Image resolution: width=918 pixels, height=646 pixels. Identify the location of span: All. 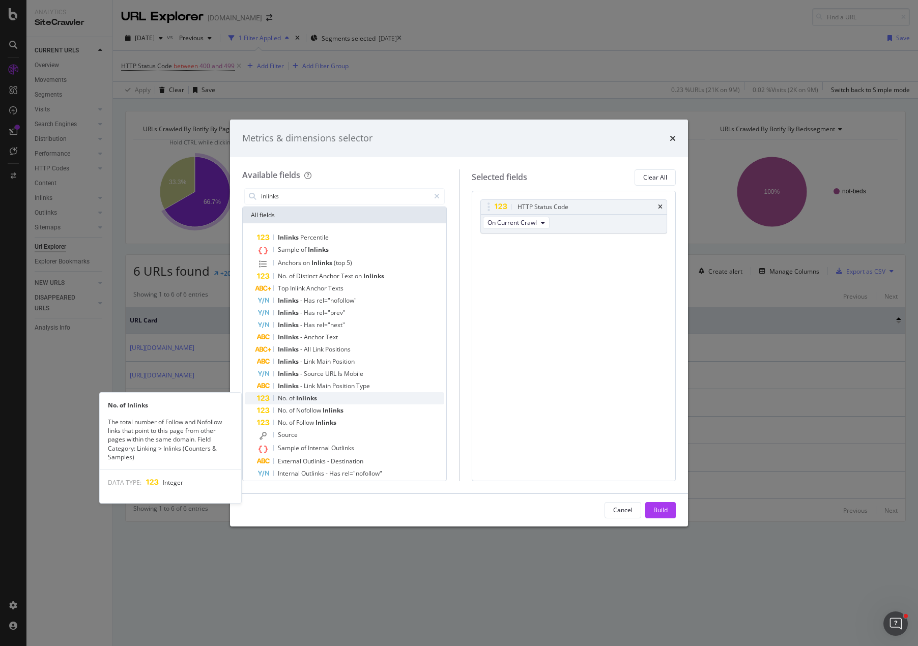
(308, 349).